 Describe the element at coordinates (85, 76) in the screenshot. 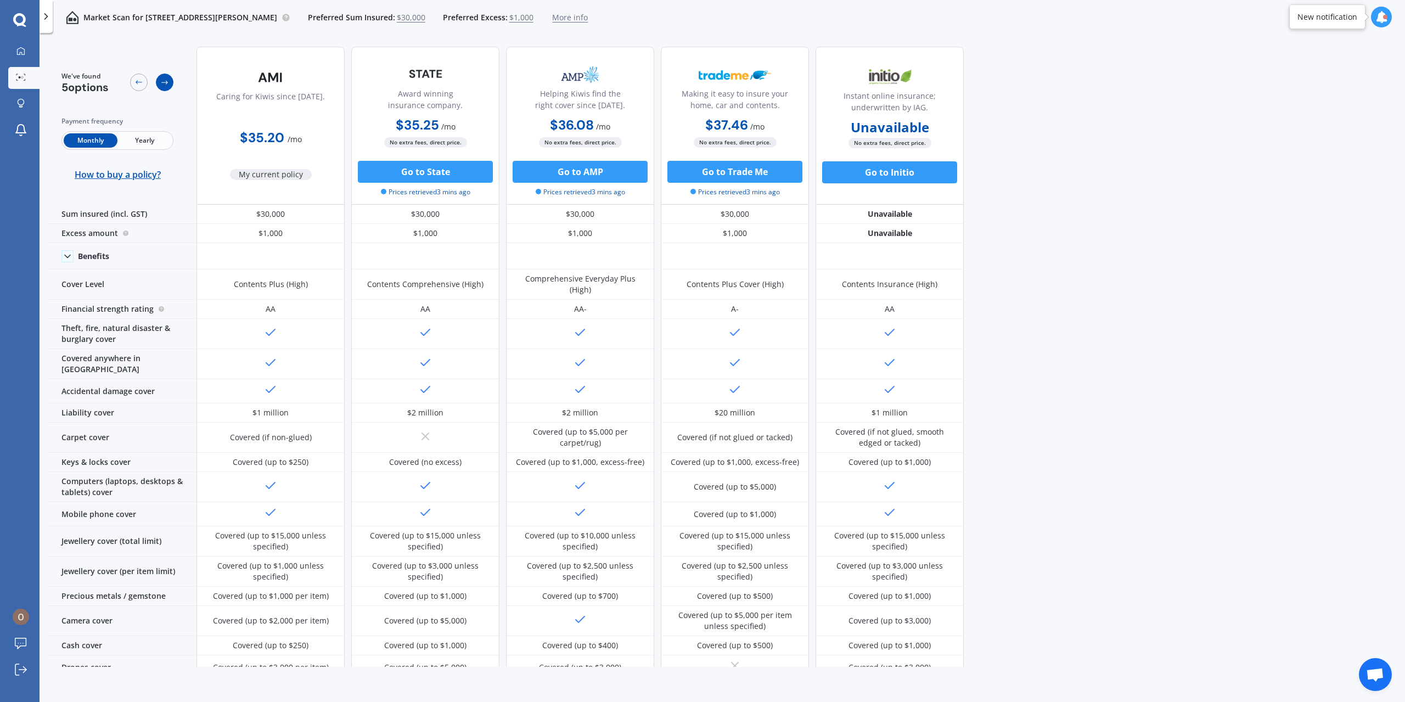

I see `span: We've found` at that location.